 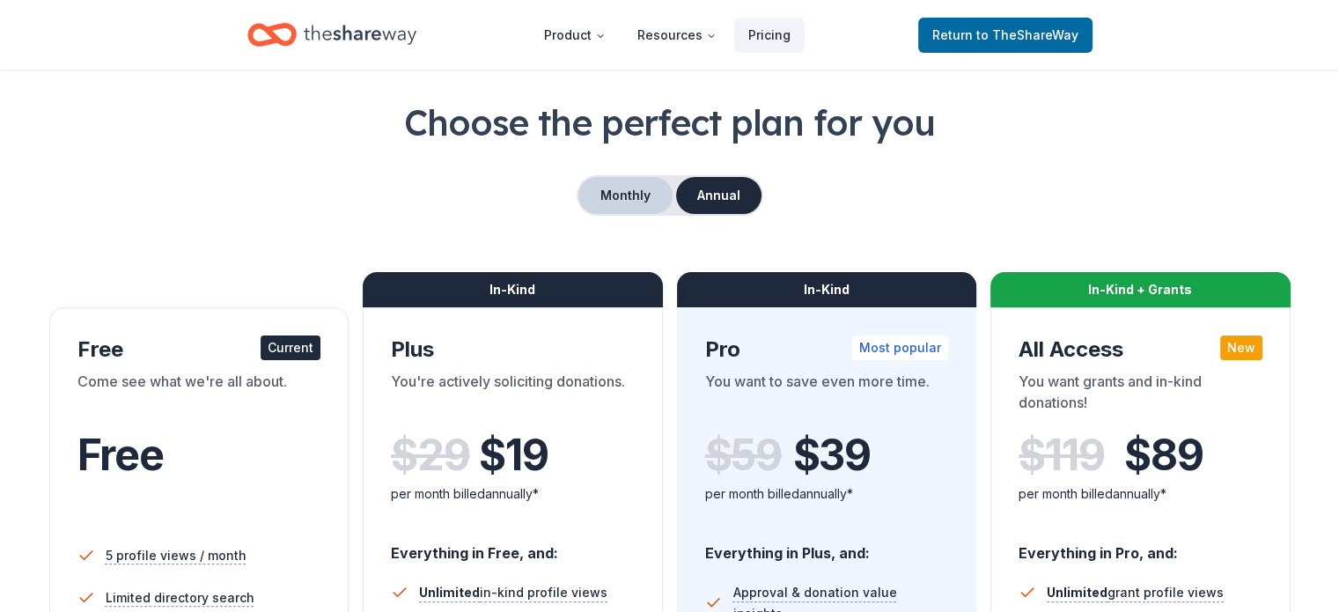 What do you see at coordinates (625, 195) in the screenshot?
I see `button: Monthly` at bounding box center [625, 195].